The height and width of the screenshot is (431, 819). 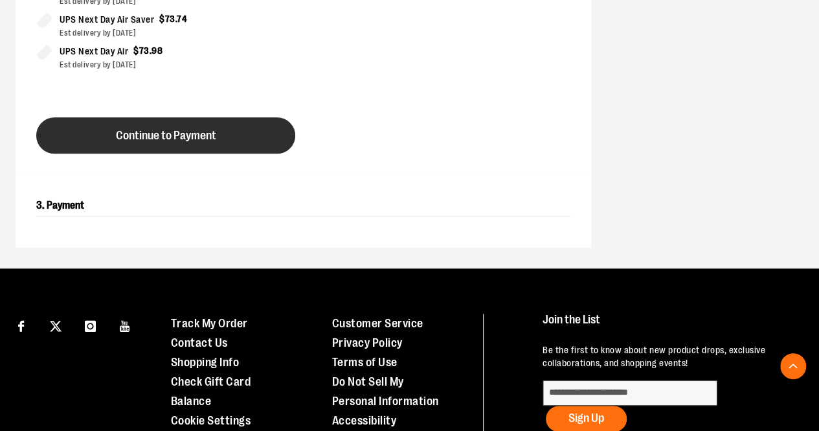 What do you see at coordinates (630, 392) in the screenshot?
I see `input: enter email` at bounding box center [630, 392].